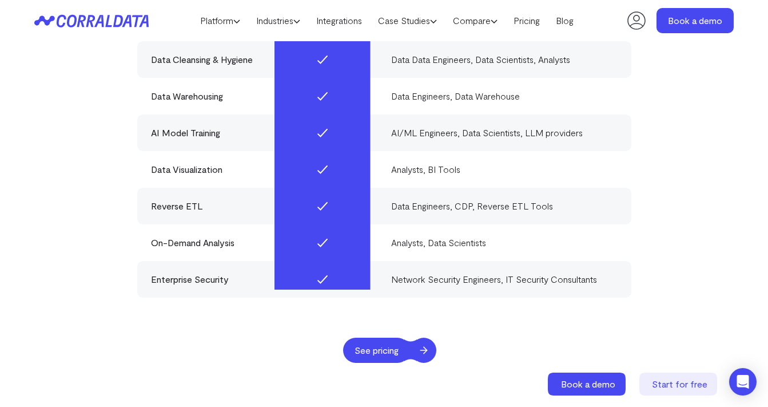 Image resolution: width=768 pixels, height=407 pixels. Describe the element at coordinates (504, 279) in the screenshot. I see `div: Network Security Engineers, IT Security Consultants` at that location.